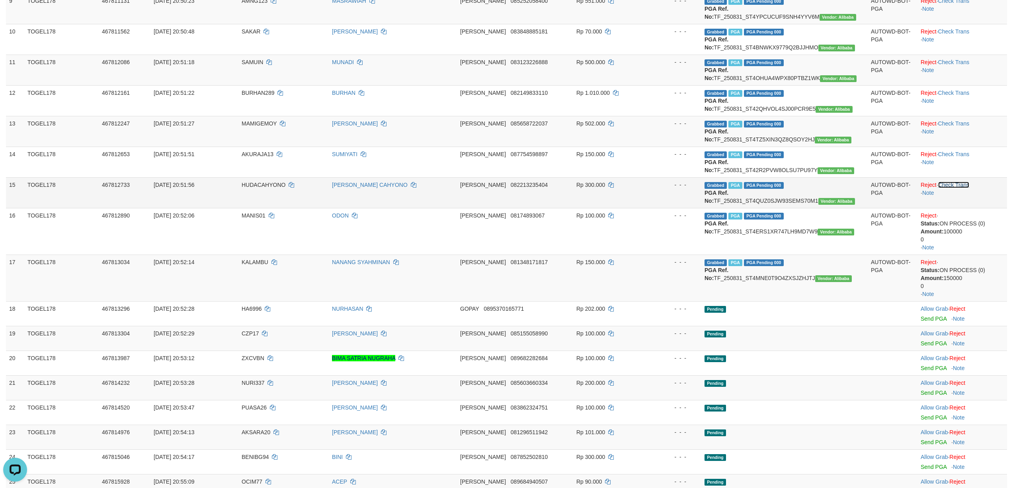 The image size is (1011, 488). I want to click on span: Copy 081348171817 to clipboard, so click(529, 262).